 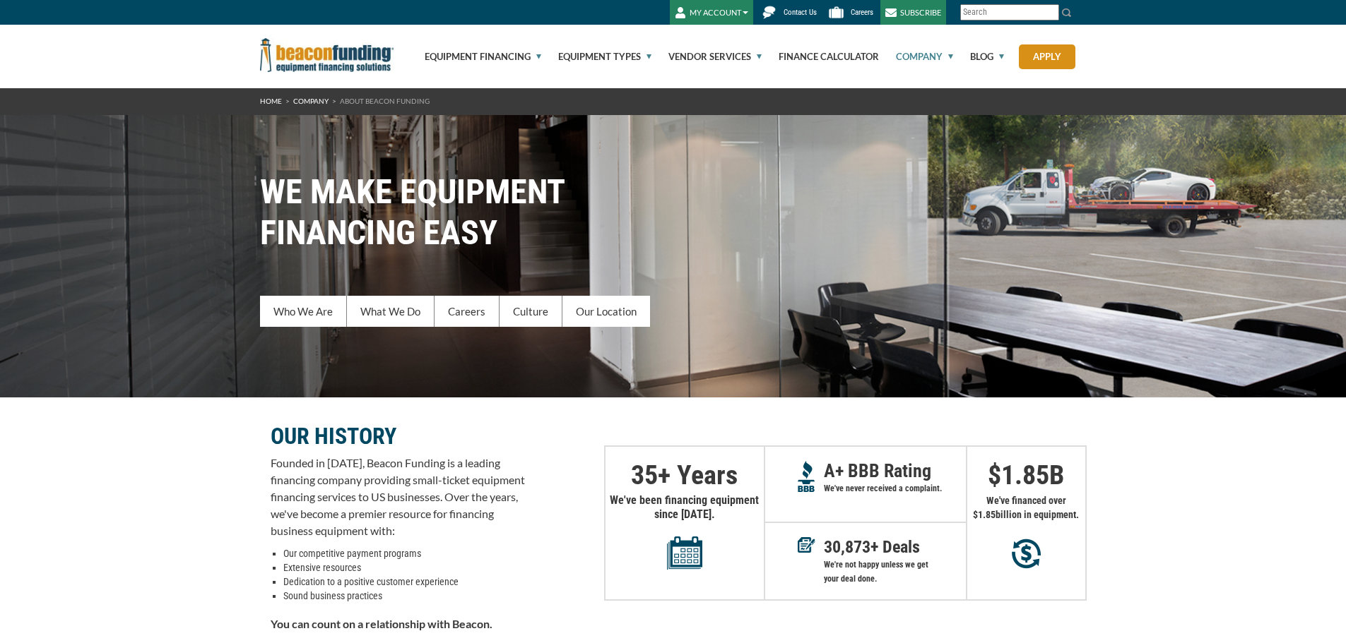 What do you see at coordinates (894, 572) in the screenshot?
I see `p: We're not happy unless we get your deal done.` at bounding box center [894, 572].